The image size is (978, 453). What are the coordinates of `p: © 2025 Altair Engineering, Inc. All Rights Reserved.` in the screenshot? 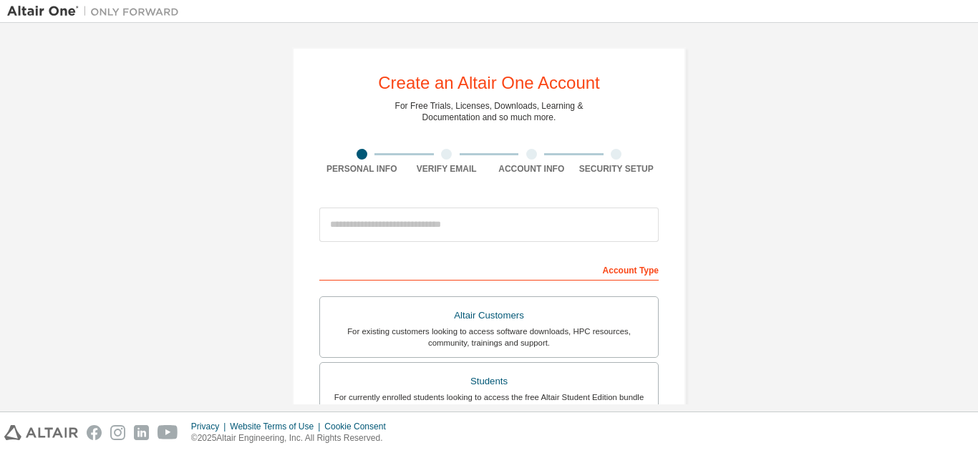 It's located at (293, 438).